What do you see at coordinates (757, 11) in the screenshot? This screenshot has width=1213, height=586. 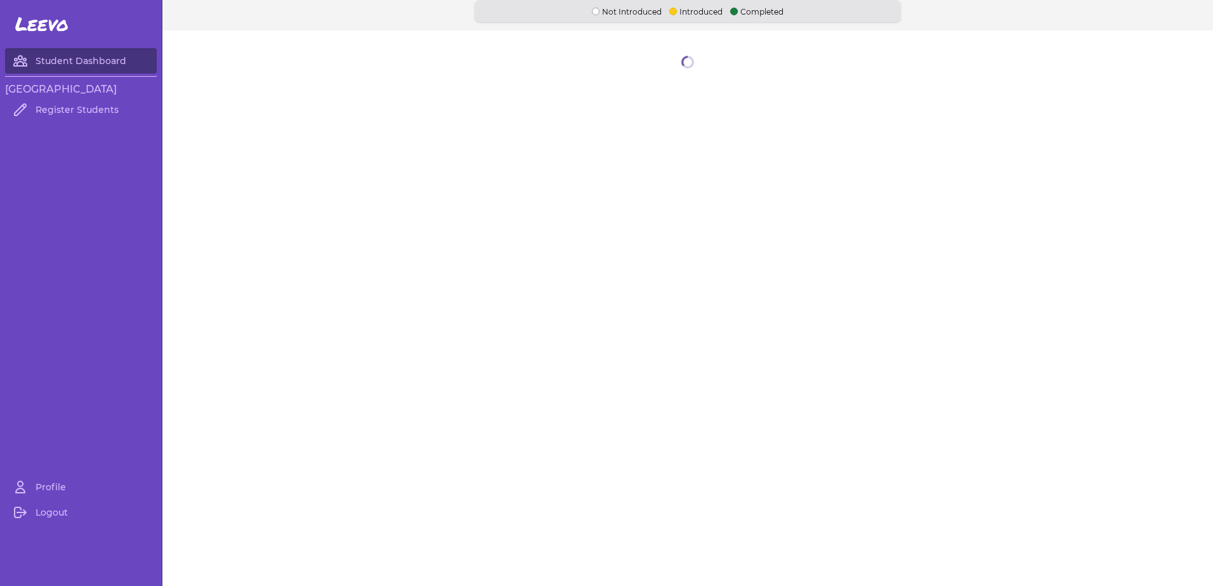 I see `p: Completed` at bounding box center [757, 11].